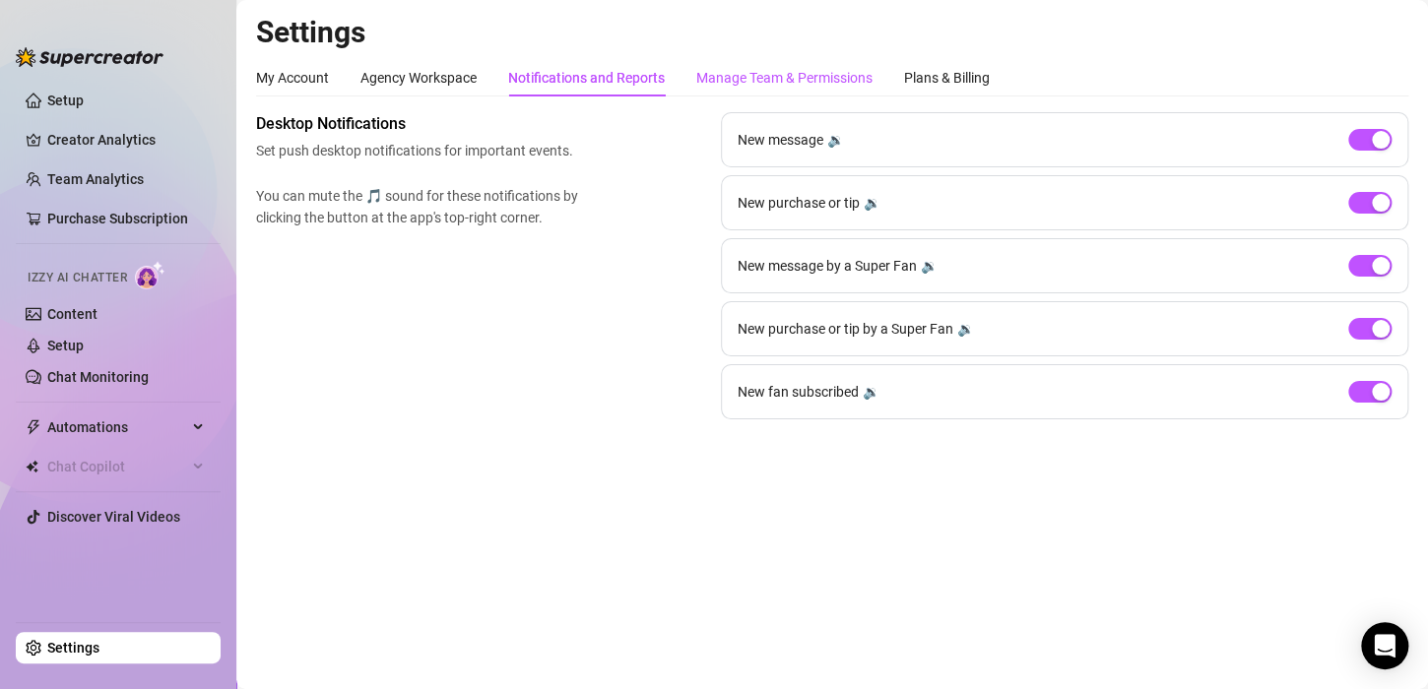 The height and width of the screenshot is (689, 1428). I want to click on a: Content, so click(72, 314).